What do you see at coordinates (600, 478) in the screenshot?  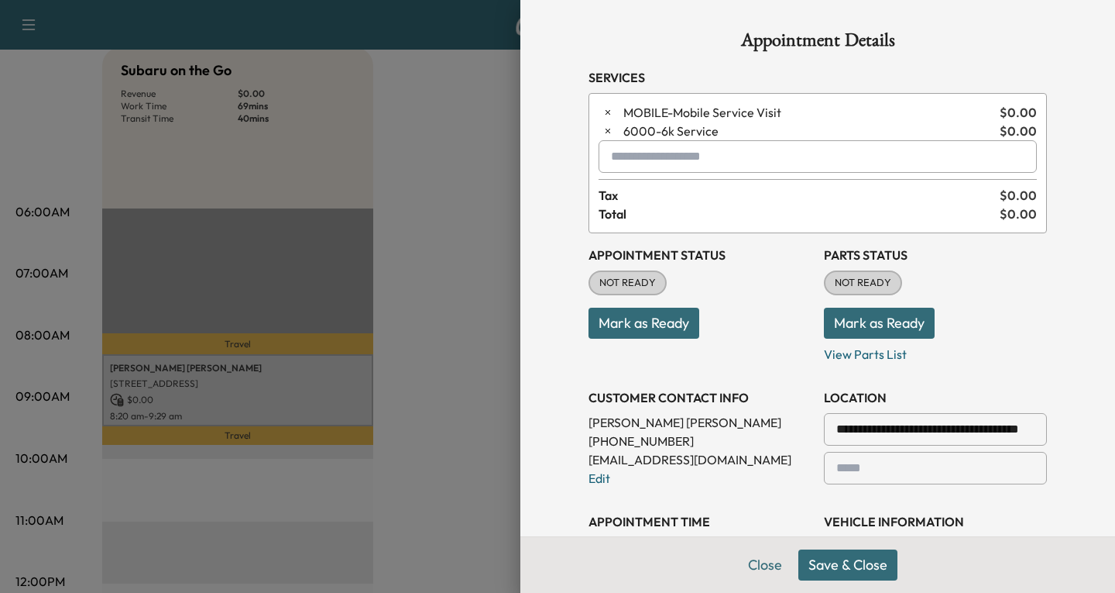 I see `a: Edit` at bounding box center [600, 478].